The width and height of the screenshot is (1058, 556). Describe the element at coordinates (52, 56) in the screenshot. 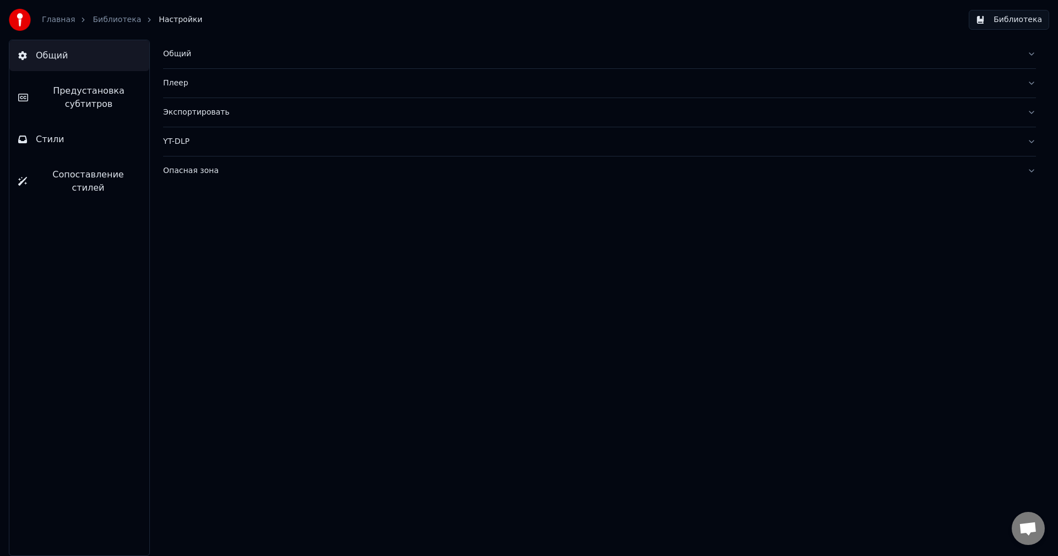

I see `span: Общий` at that location.